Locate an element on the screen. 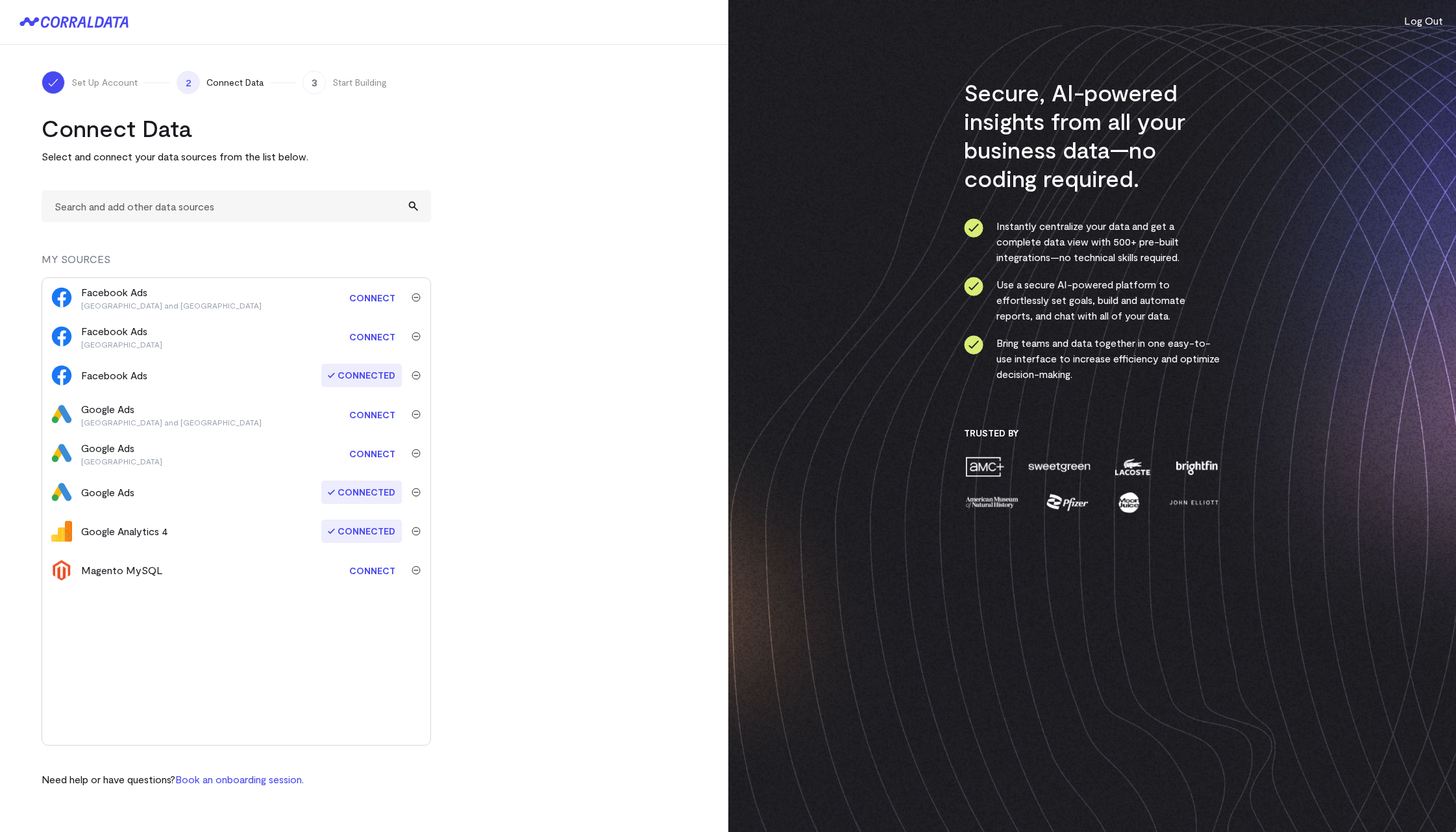 The width and height of the screenshot is (1456, 832). input: Search and add other data sources is located at coordinates (237, 206).